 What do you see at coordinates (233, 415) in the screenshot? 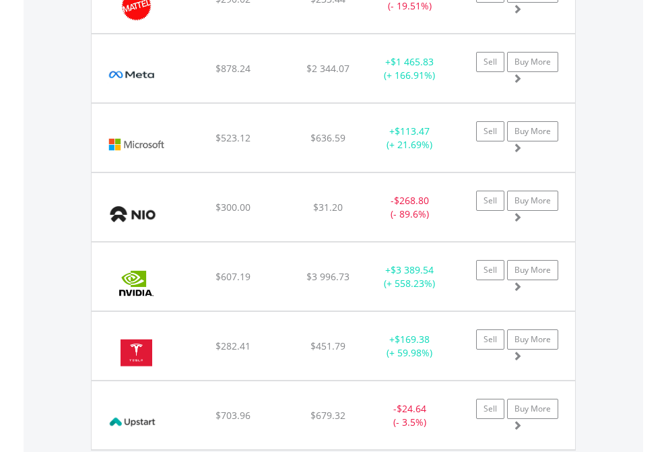
I see `span: $703.96` at bounding box center [233, 415].